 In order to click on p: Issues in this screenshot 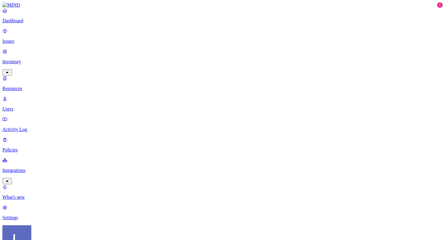, I will do `click(223, 41)`.